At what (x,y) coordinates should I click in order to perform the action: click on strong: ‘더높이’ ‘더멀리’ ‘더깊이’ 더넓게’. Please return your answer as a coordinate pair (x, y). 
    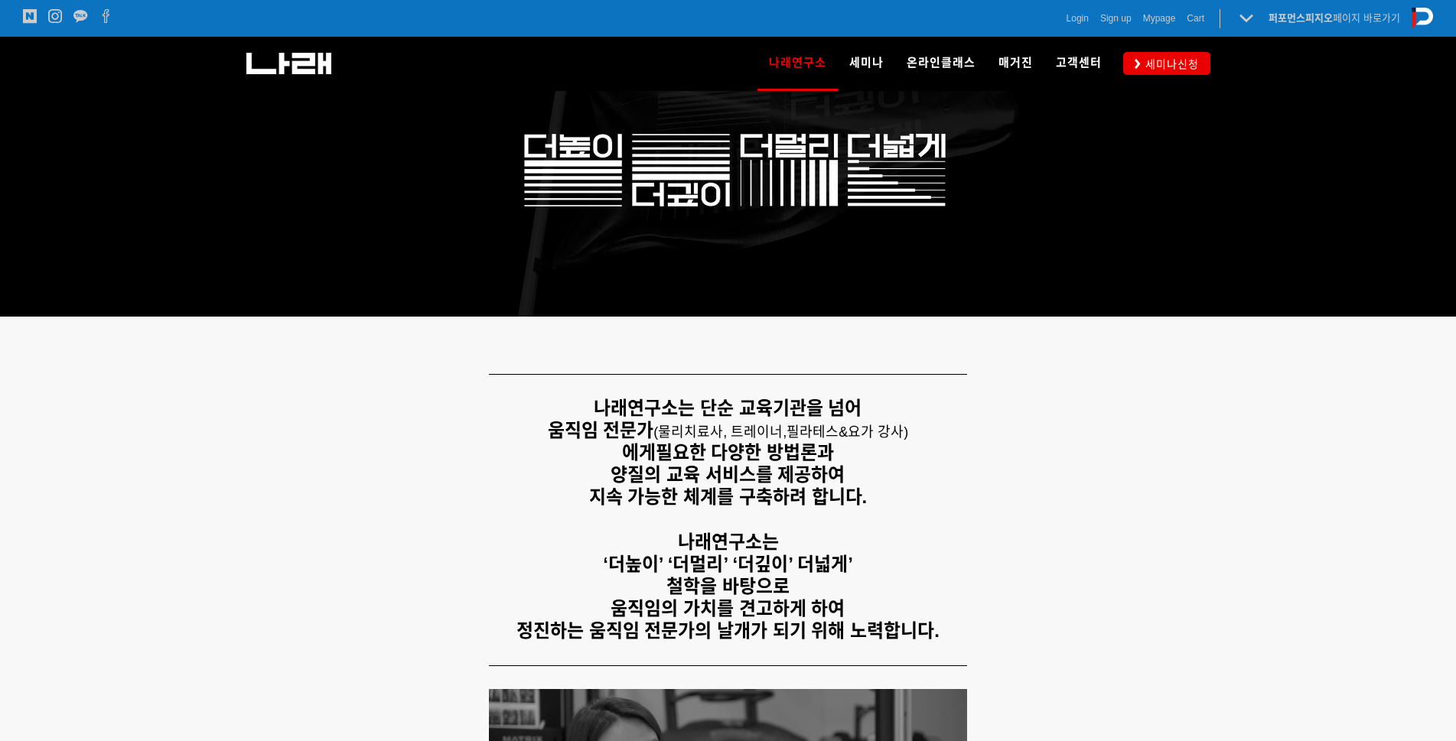
    Looking at the image, I should click on (727, 564).